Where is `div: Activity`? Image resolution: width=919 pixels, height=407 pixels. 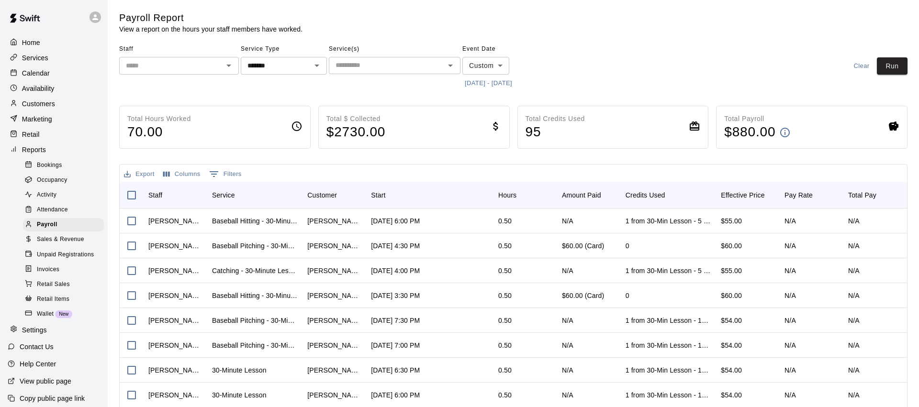 div: Activity is located at coordinates (63, 195).